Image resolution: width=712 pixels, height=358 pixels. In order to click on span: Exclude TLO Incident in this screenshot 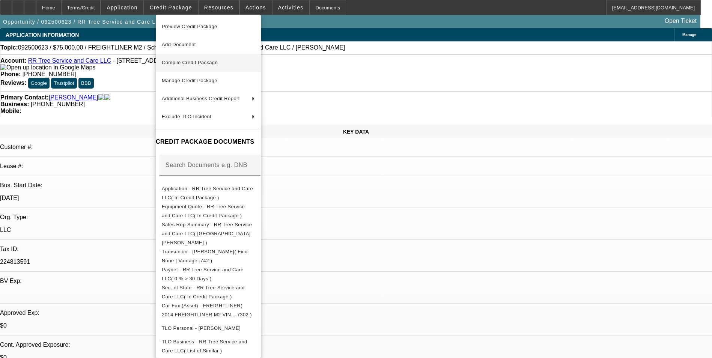, I will do `click(186, 116)`.